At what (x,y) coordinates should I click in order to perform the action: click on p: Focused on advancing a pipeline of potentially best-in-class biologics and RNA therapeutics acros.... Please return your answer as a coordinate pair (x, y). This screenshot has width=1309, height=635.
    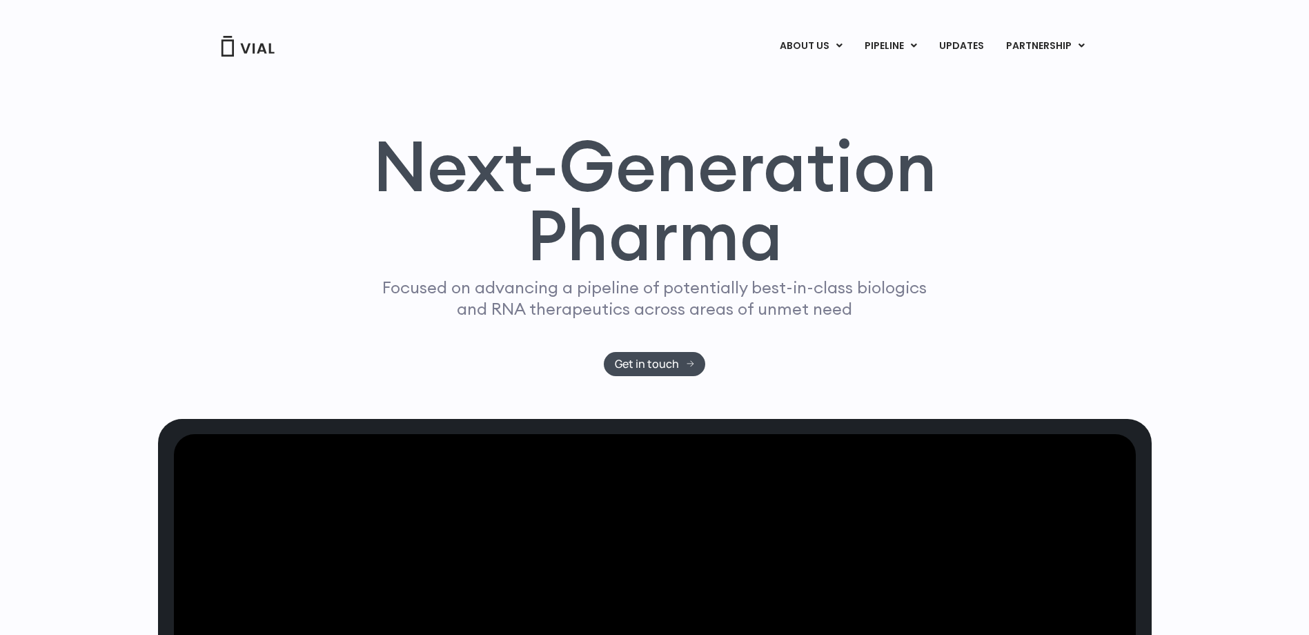
    Looking at the image, I should click on (655, 298).